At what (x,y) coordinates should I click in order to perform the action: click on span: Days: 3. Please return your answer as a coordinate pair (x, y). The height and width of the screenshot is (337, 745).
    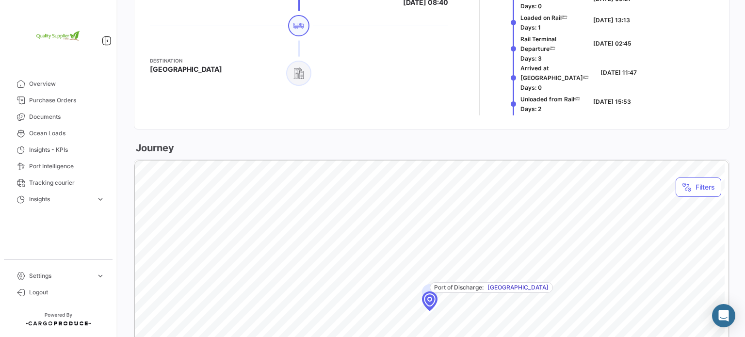
    Looking at the image, I should click on (531, 58).